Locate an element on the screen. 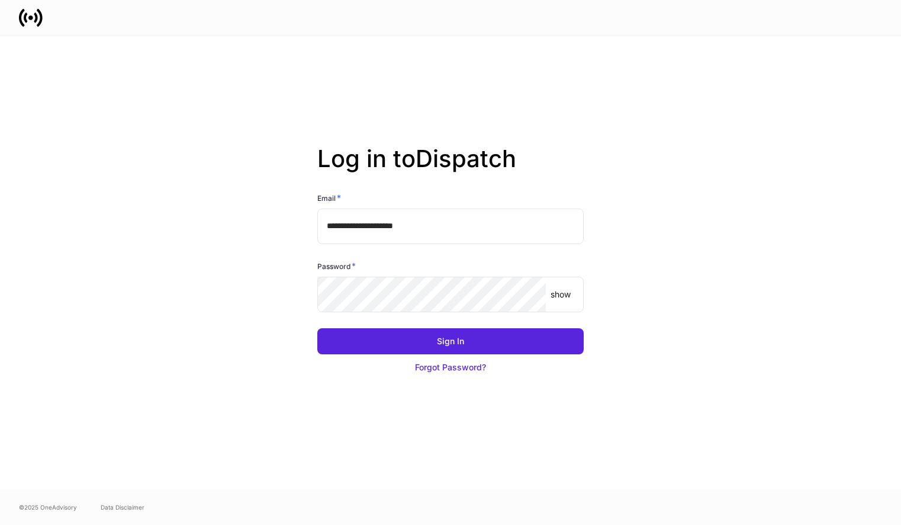 The height and width of the screenshot is (525, 901). h6: Password is located at coordinates (336, 266).